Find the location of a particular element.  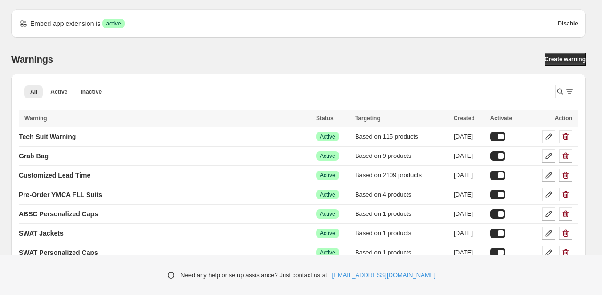

a: Tech Suit Warning is located at coordinates (47, 137).